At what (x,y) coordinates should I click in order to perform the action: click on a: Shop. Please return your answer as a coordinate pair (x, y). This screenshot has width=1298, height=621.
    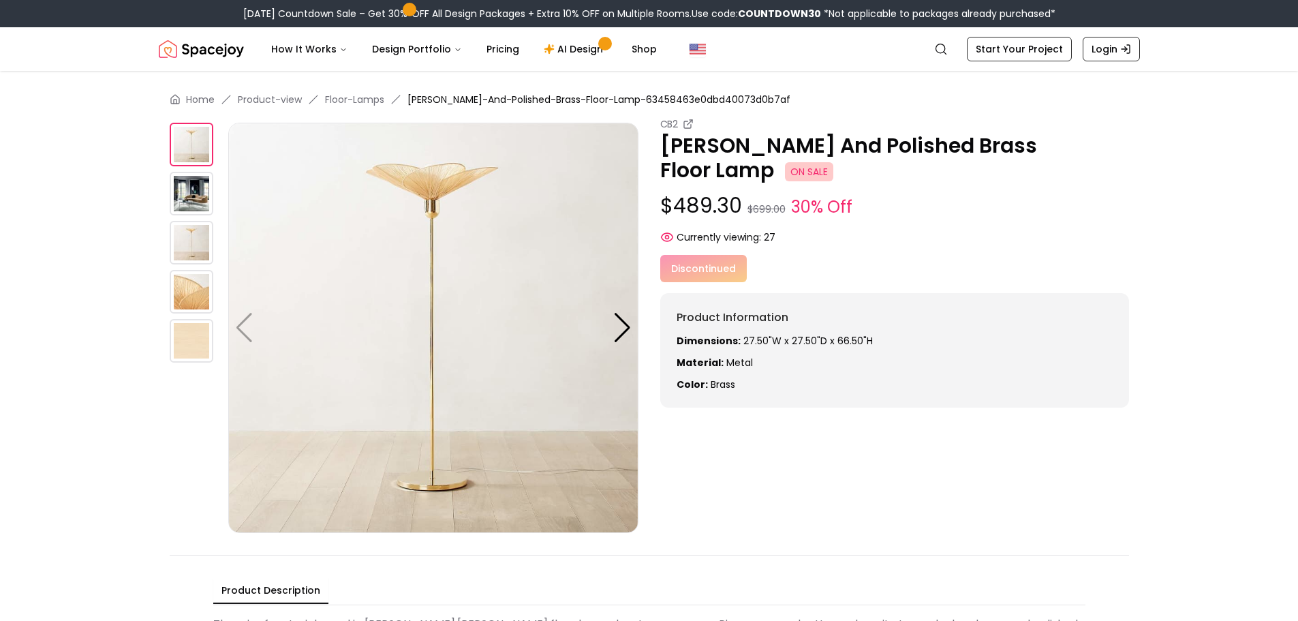
    Looking at the image, I should click on (644, 49).